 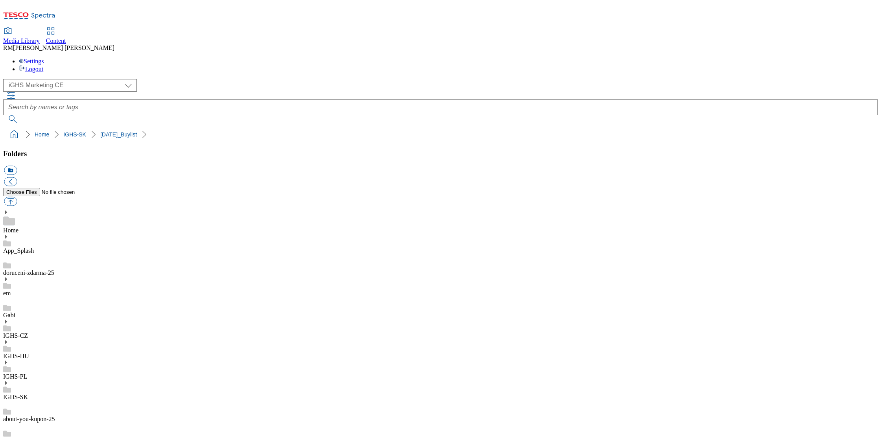 I want to click on nav: breadcrumb, so click(x=441, y=135).